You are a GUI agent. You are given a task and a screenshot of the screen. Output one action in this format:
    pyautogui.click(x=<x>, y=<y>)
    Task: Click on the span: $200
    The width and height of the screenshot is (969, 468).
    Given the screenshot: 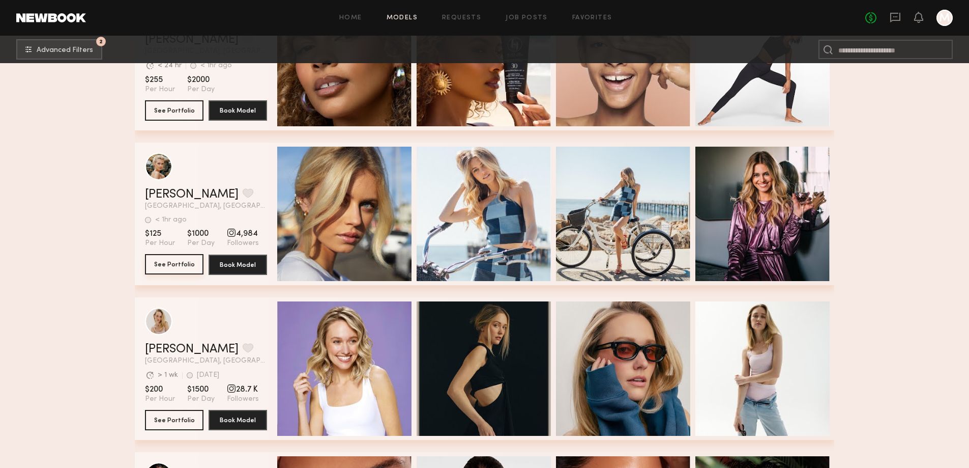 What is the action you would take?
    pyautogui.click(x=160, y=389)
    